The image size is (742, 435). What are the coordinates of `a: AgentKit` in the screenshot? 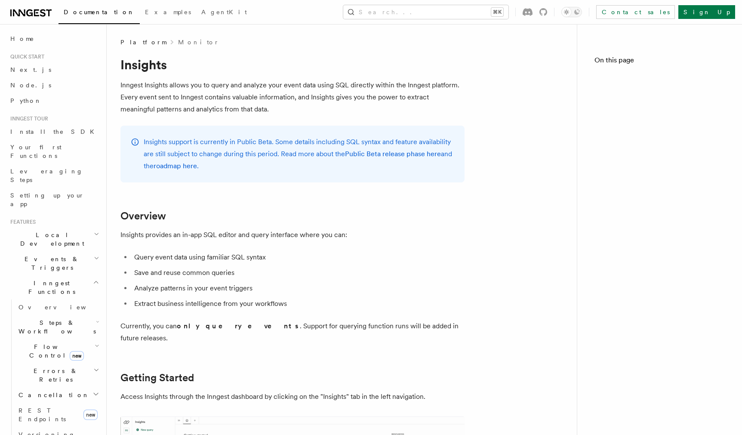 It's located at (224, 13).